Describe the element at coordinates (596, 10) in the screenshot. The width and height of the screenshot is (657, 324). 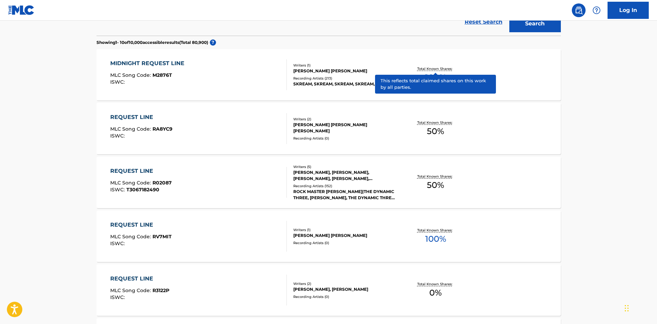
I see `div: Help` at that location.